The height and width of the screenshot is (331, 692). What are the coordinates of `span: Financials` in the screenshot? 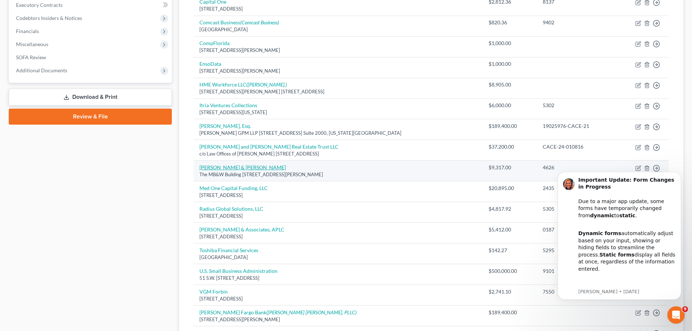 It's located at (27, 31).